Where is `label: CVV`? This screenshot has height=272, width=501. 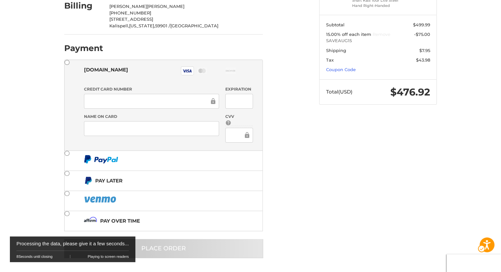 label: CVV is located at coordinates (239, 120).